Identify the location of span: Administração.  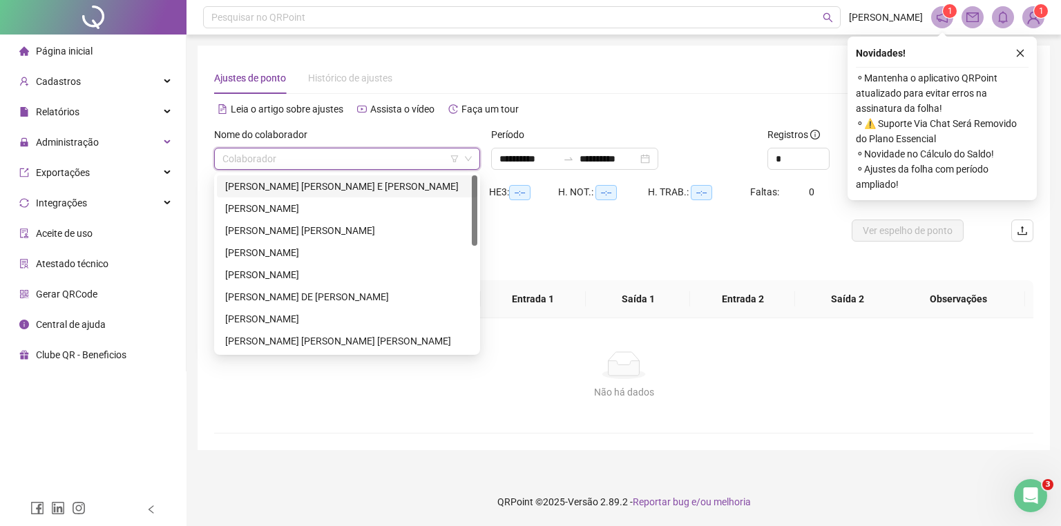
(67, 142).